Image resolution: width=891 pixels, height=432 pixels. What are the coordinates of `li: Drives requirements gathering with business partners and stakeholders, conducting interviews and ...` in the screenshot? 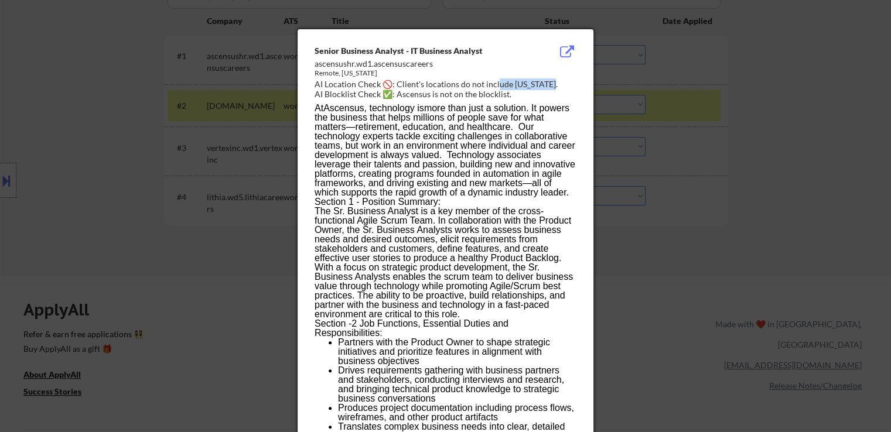 It's located at (457, 385).